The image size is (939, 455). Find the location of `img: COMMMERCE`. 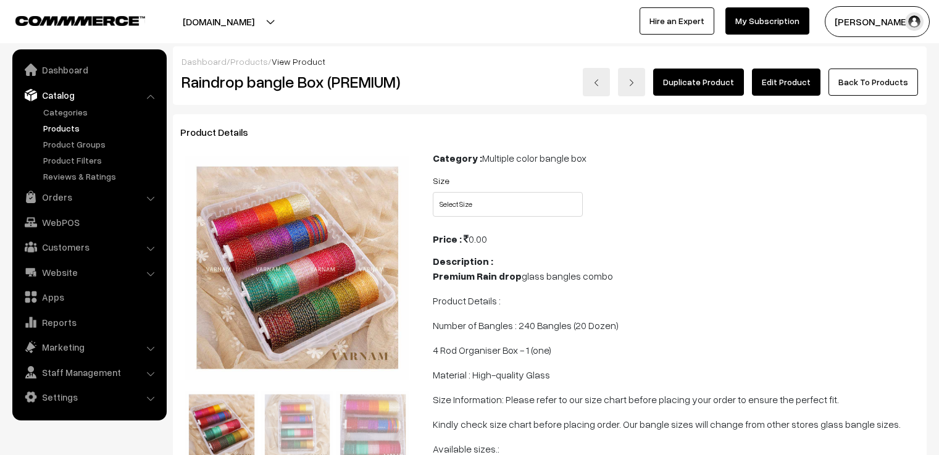

img: COMMMERCE is located at coordinates (80, 20).